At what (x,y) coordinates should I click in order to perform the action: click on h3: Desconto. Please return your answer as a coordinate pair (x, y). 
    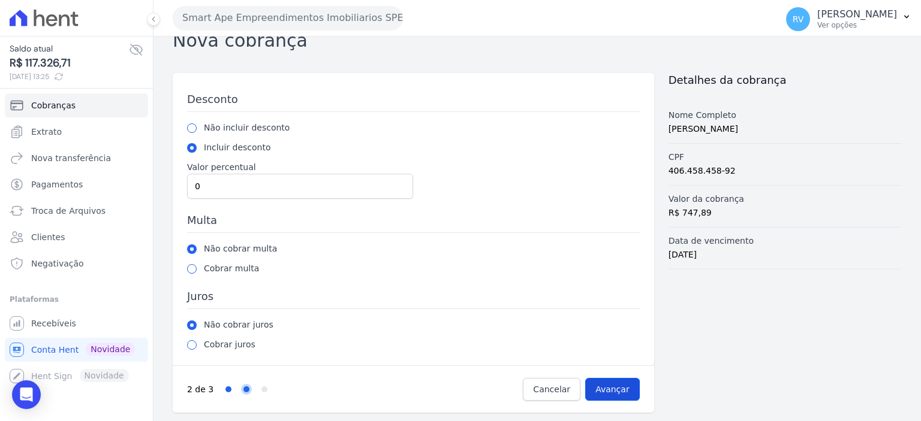
    Looking at the image, I should click on (413, 102).